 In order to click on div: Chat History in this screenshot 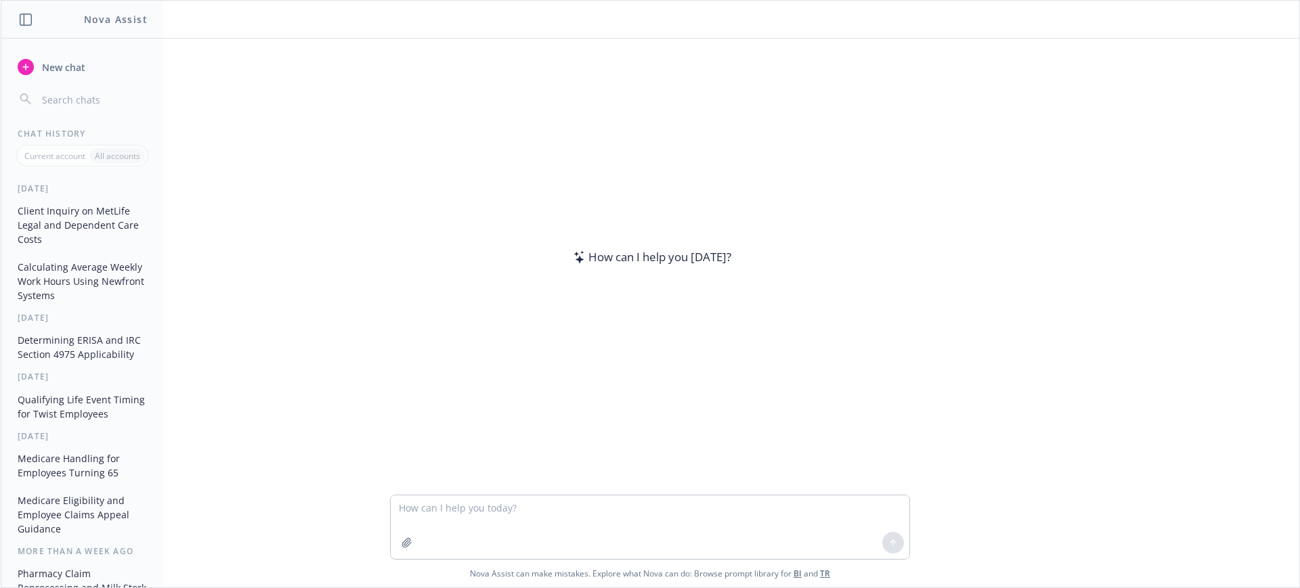, I will do `click(82, 133)`.